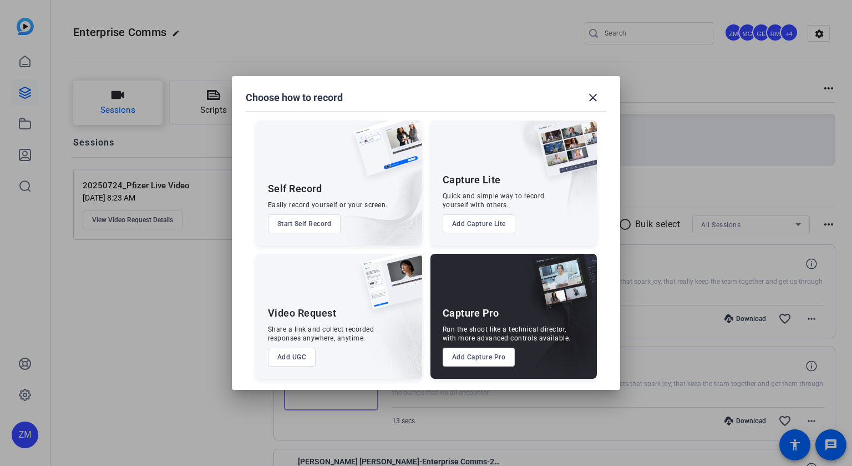 Image resolution: width=852 pixels, height=466 pixels. I want to click on button: Add Capture Pro, so click(479, 357).